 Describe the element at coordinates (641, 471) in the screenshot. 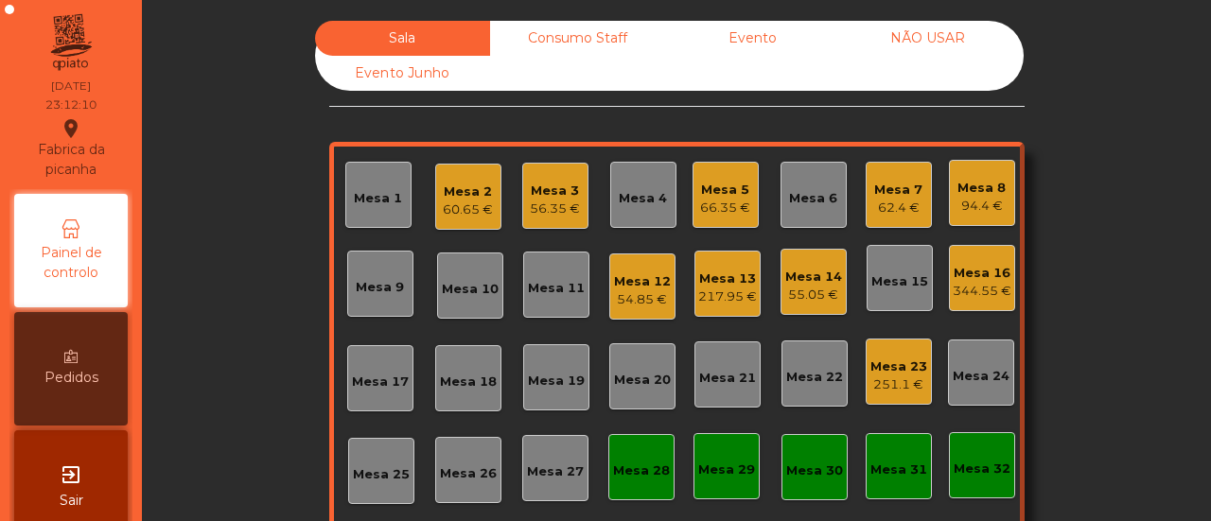

I see `div: Mesa 28` at that location.